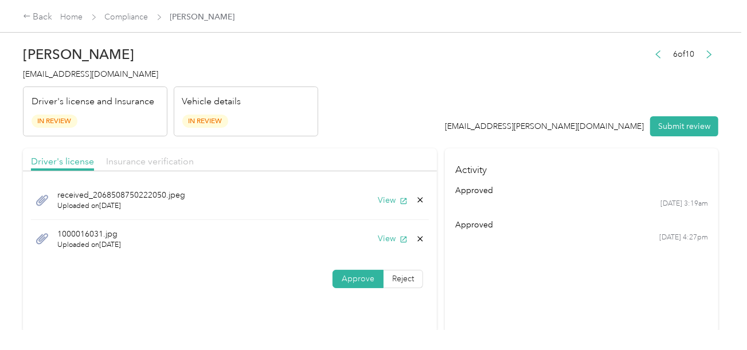 The width and height of the screenshot is (747, 350). What do you see at coordinates (38, 17) in the screenshot?
I see `div: Back` at bounding box center [38, 17].